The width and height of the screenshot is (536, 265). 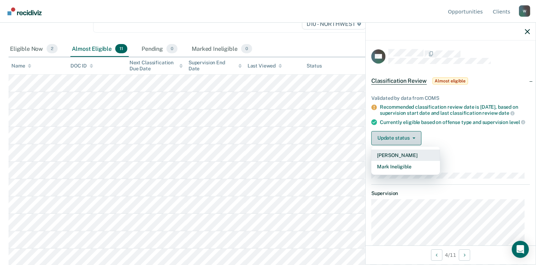 I want to click on div: Name, so click(x=21, y=66).